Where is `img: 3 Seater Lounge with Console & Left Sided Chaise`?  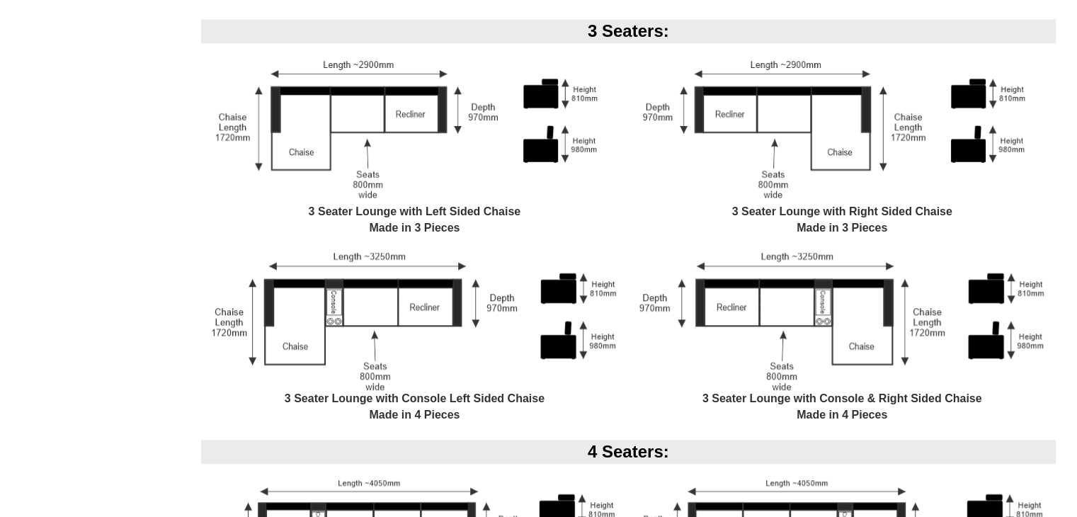
img: 3 Seater Lounge with Console & Left Sided Chaise is located at coordinates (414, 321).